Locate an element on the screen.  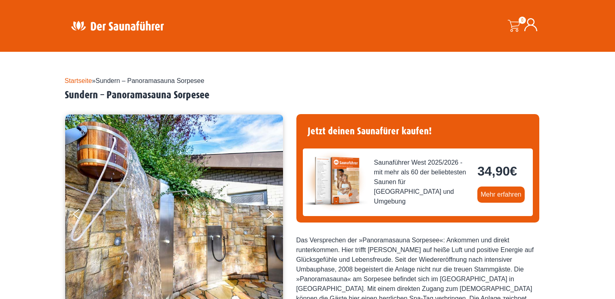
button: Next is located at coordinates (276, 216).